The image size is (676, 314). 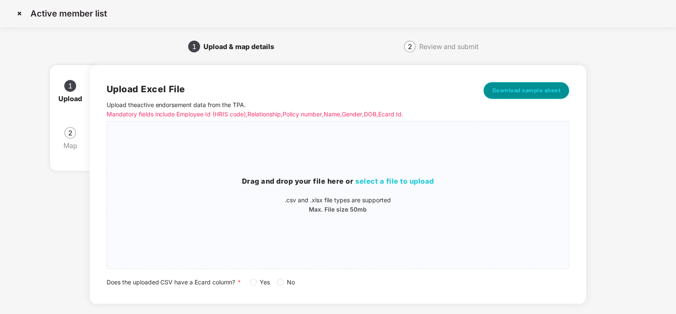 I want to click on span: No, so click(x=291, y=282).